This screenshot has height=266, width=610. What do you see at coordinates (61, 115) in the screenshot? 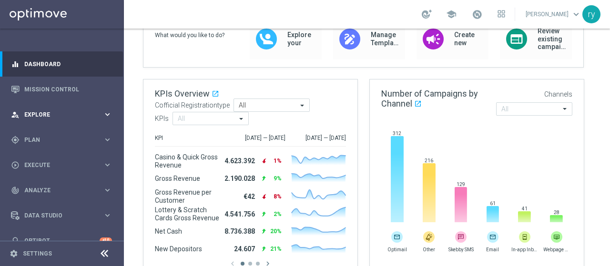
I see `div: person_search Explore keyboard_arrow_right` at bounding box center [61, 115].